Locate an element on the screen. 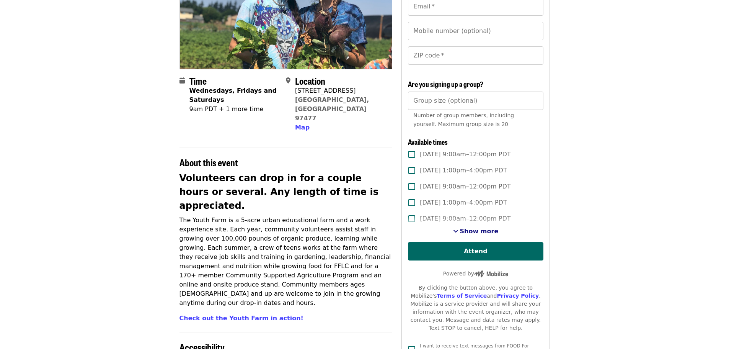  p: The Youth Farm is a 5-acre urban educational farm and a work experience site. Each year, communit... is located at coordinates (286, 261).